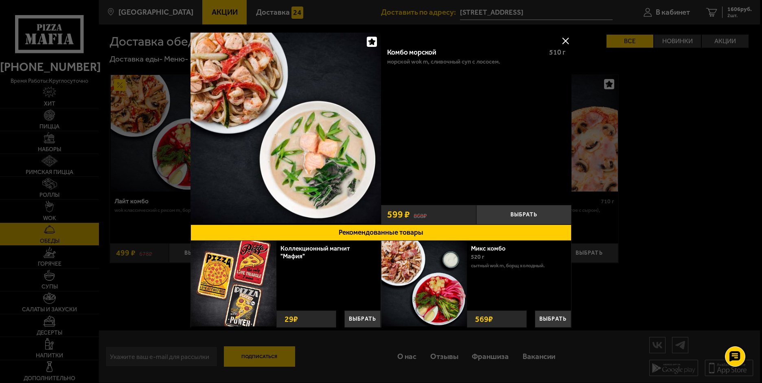 This screenshot has width=762, height=383. I want to click on p: Морской Wok M, Сливочный суп с лососем., so click(444, 62).